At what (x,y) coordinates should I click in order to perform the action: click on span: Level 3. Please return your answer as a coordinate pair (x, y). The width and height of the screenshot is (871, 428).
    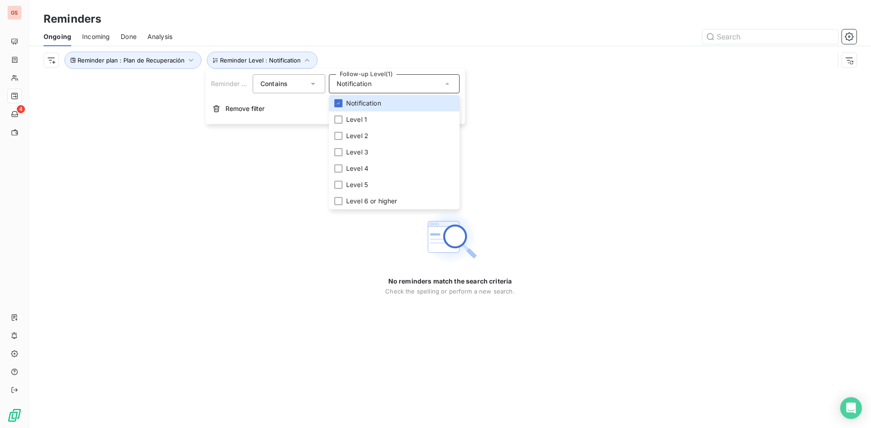
    Looking at the image, I should click on (357, 152).